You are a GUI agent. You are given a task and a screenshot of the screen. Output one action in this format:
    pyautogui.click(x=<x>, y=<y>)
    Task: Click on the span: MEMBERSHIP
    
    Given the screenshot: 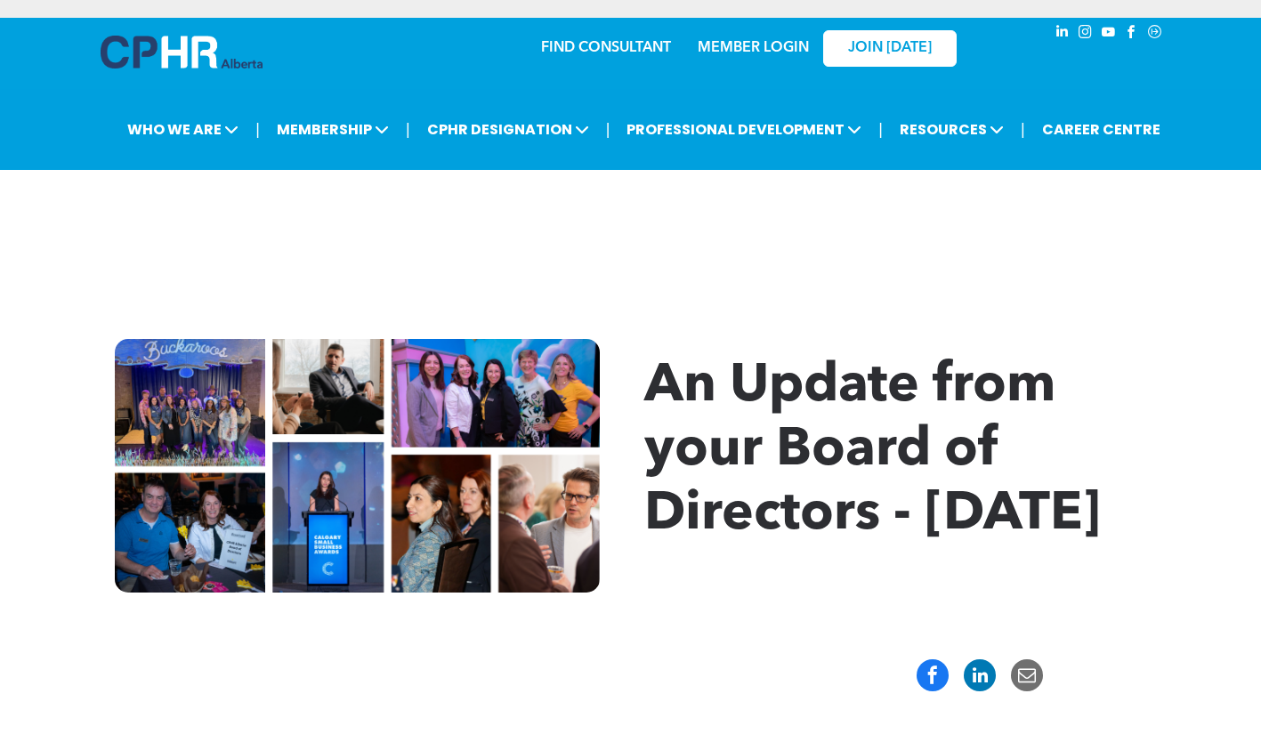 What is the action you would take?
    pyautogui.click(x=333, y=129)
    